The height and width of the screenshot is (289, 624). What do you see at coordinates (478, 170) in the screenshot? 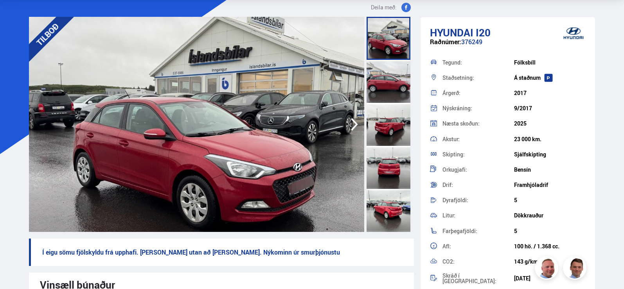
I see `div: Orkugjafi:` at bounding box center [478, 170].